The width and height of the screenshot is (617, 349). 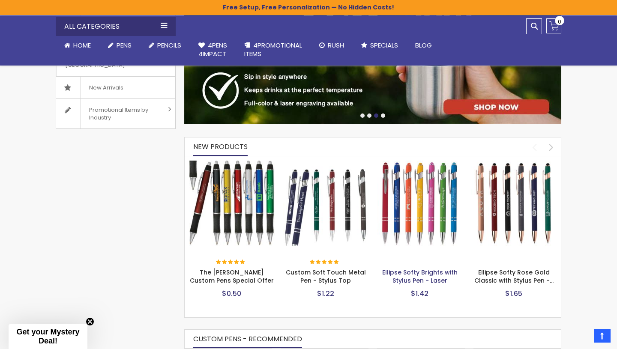 I want to click on span: Specials, so click(x=384, y=45).